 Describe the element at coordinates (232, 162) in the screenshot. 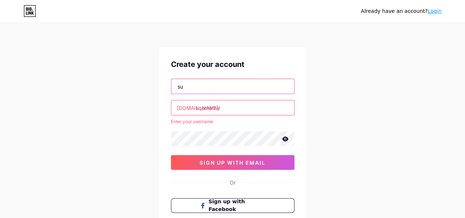

I see `button: sign up with email` at that location.